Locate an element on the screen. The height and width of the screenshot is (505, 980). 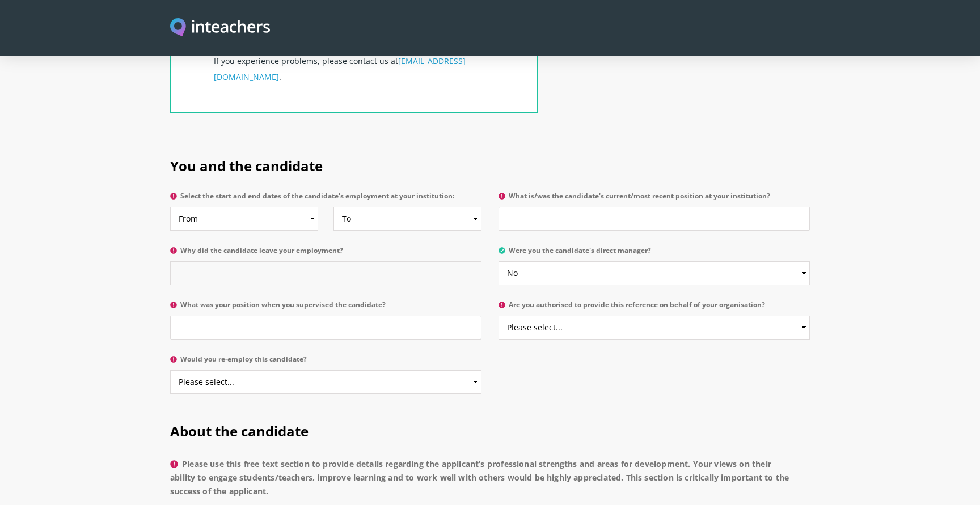
label: Why did the candidate leave your employment? is located at coordinates (326, 254).